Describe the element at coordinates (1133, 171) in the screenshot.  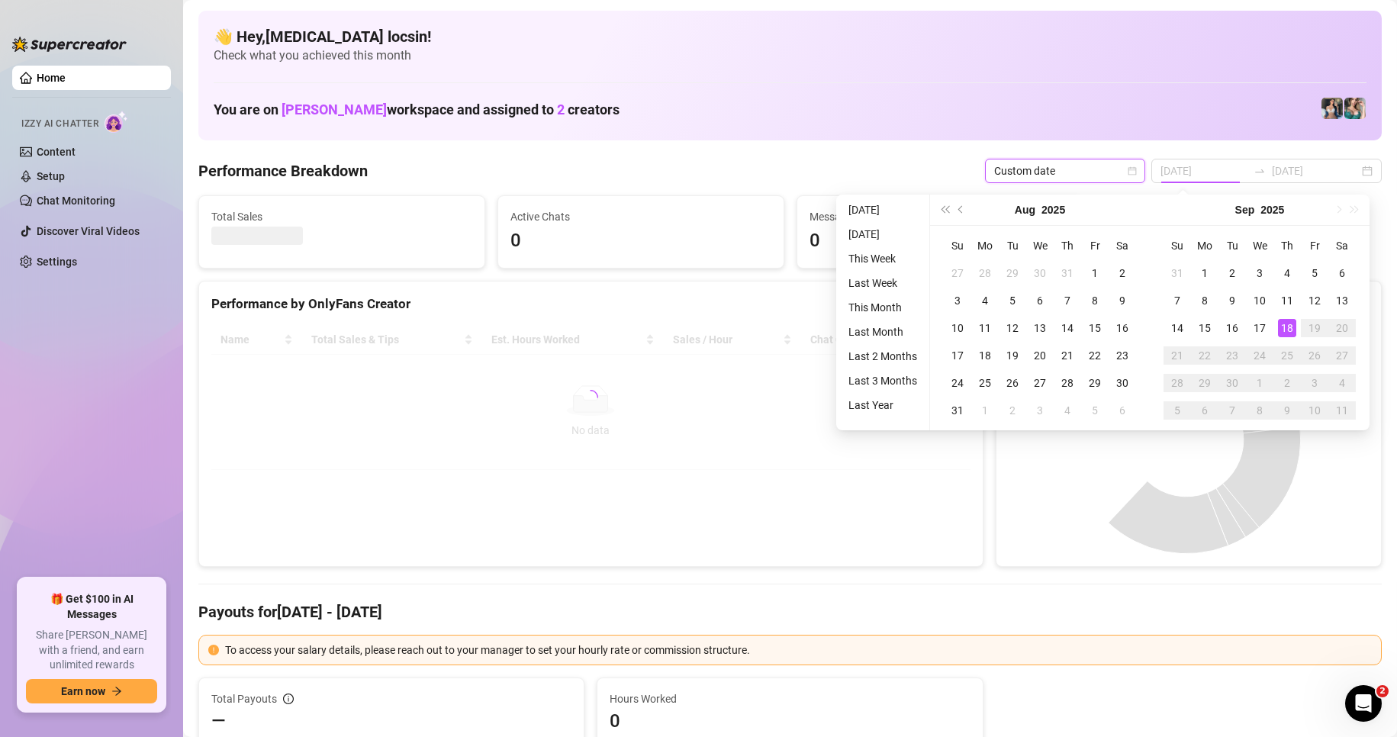
I see `span: calendar` at that location.